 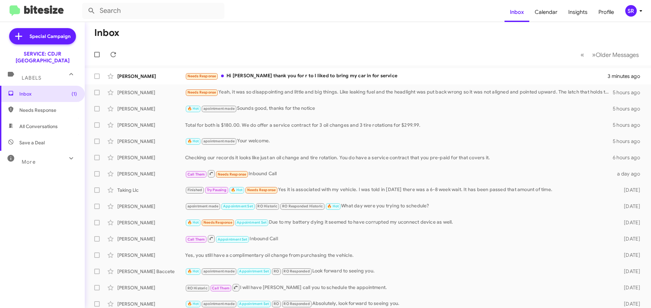 I want to click on div: Absolutely, look forward to seeing you., so click(x=399, y=304).